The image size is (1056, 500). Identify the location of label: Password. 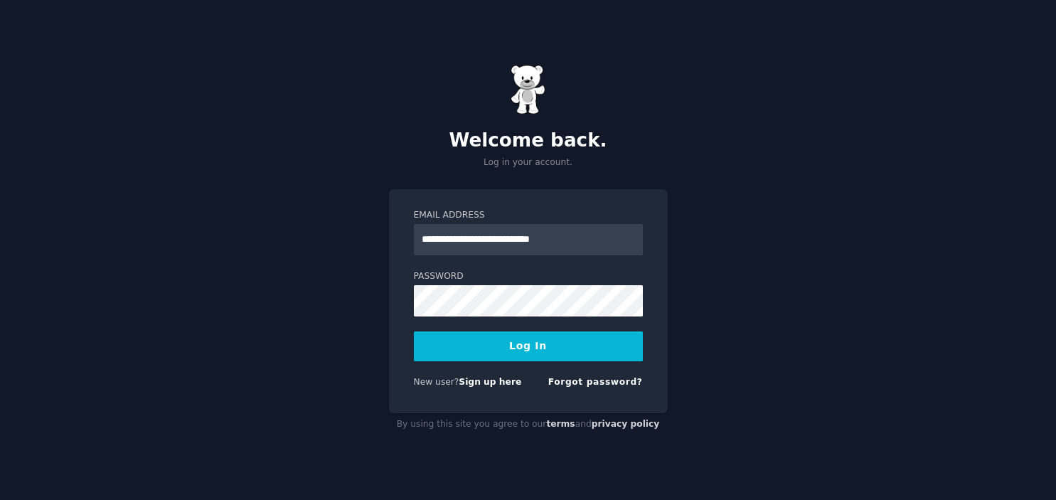
(528, 277).